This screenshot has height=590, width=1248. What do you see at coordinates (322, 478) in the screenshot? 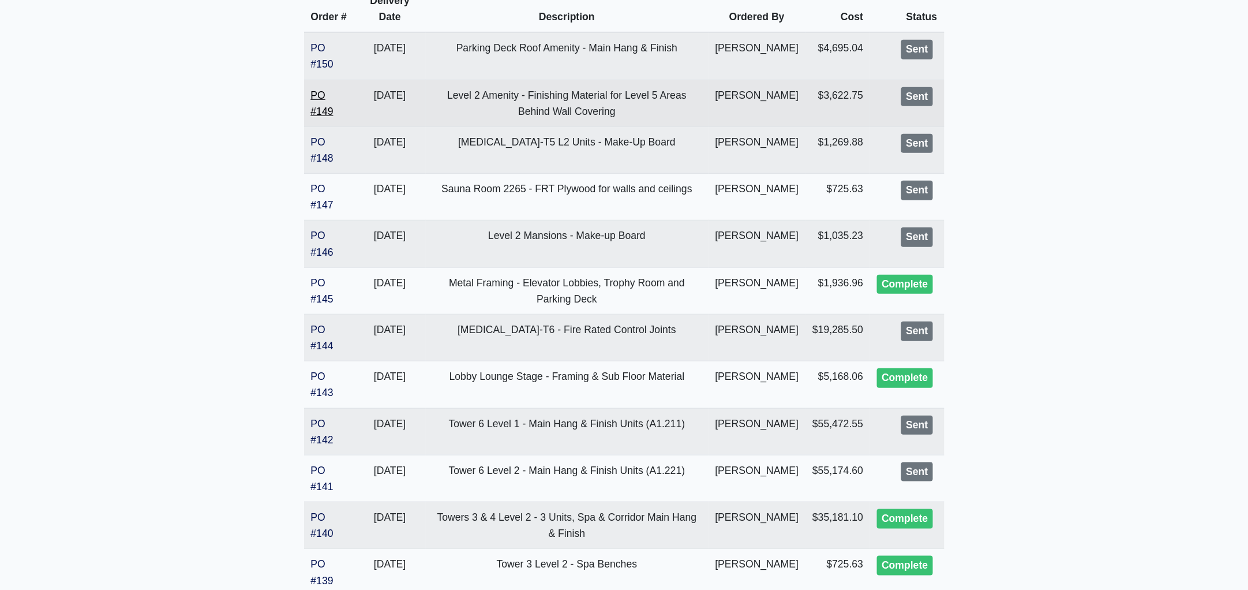
I see `a: PO #141` at bounding box center [322, 478].